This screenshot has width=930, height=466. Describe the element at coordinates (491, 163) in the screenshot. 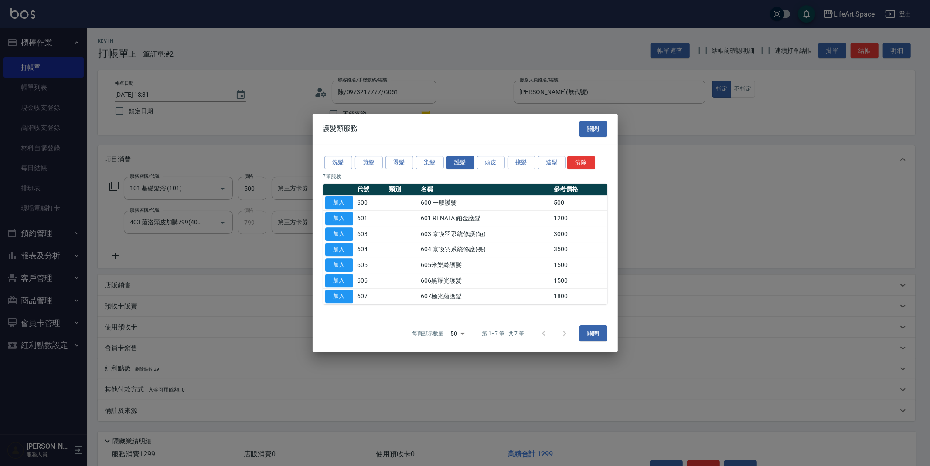

I see `button: 頭皮` at that location.